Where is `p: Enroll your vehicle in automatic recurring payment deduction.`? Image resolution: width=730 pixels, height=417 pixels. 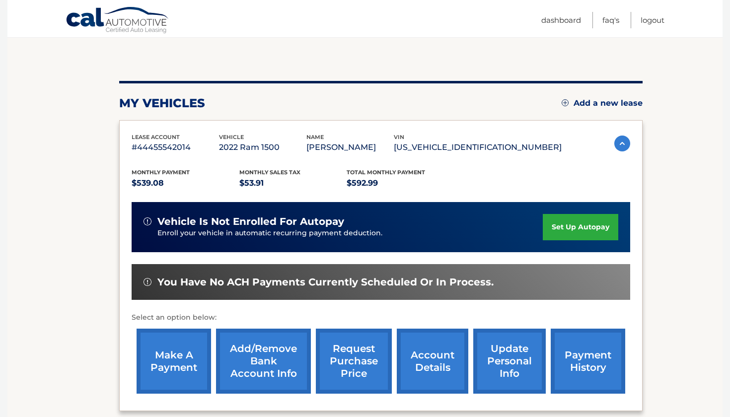
p: Enroll your vehicle in automatic recurring payment deduction. is located at coordinates (350, 233).